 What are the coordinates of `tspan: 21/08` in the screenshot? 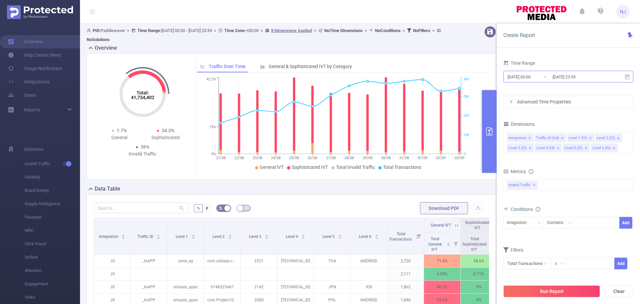 It's located at (220, 158).